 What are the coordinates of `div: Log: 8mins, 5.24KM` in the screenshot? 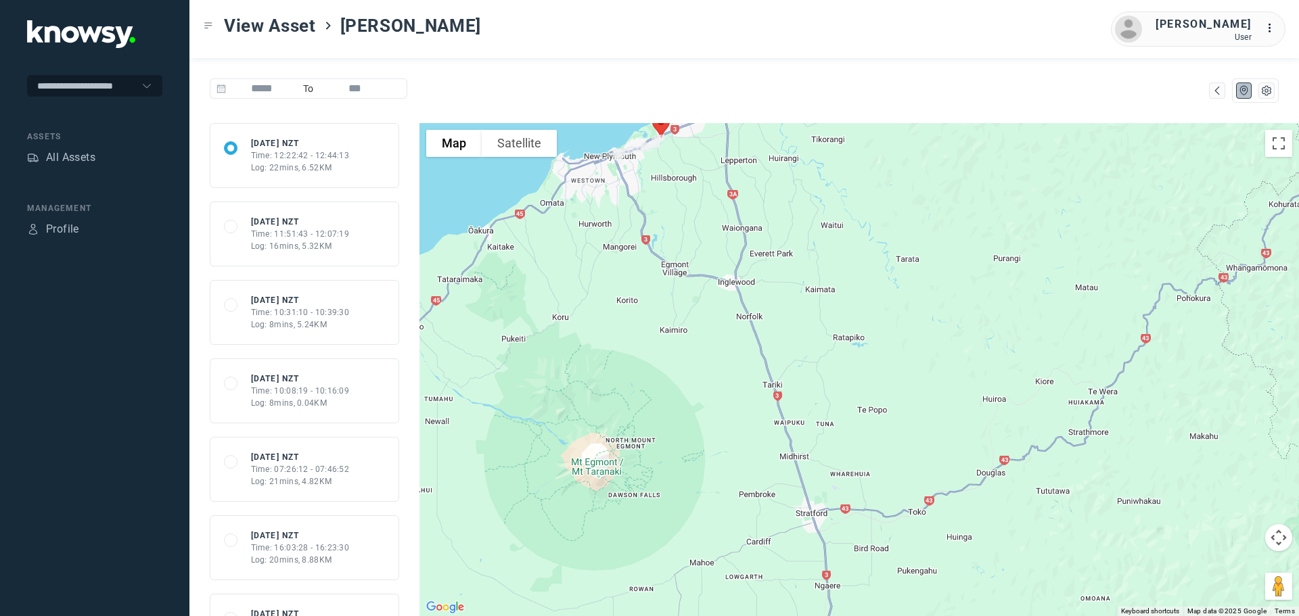 It's located at (300, 325).